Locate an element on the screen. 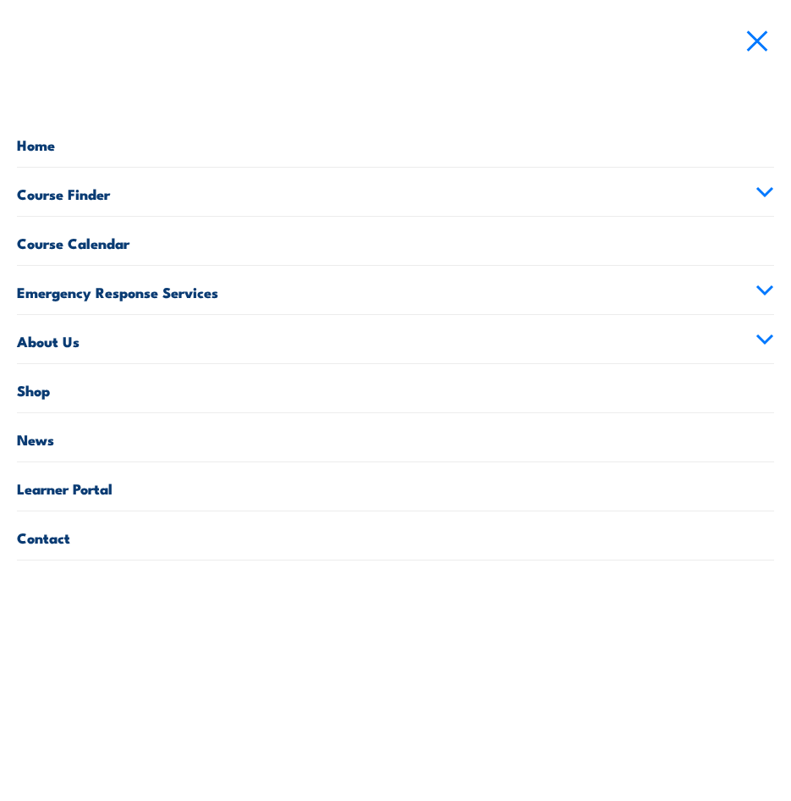 The height and width of the screenshot is (801, 791). a: Learner Portal is located at coordinates (395, 486).